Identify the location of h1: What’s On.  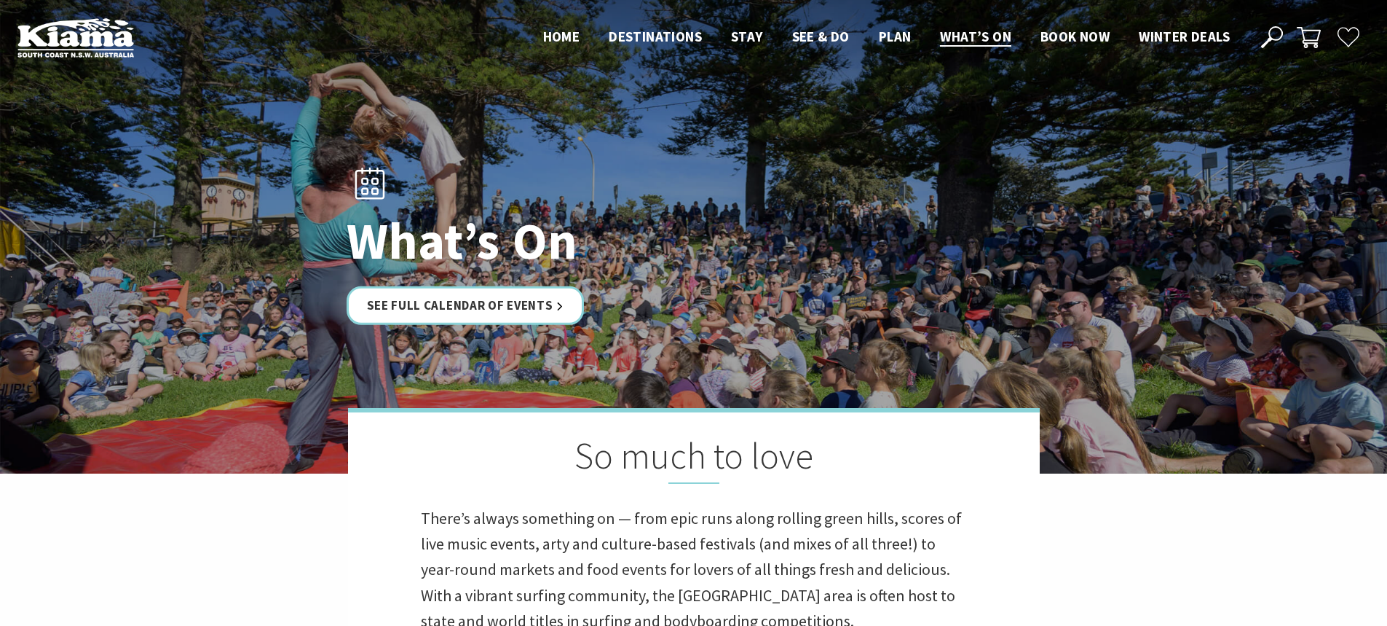
(552, 240).